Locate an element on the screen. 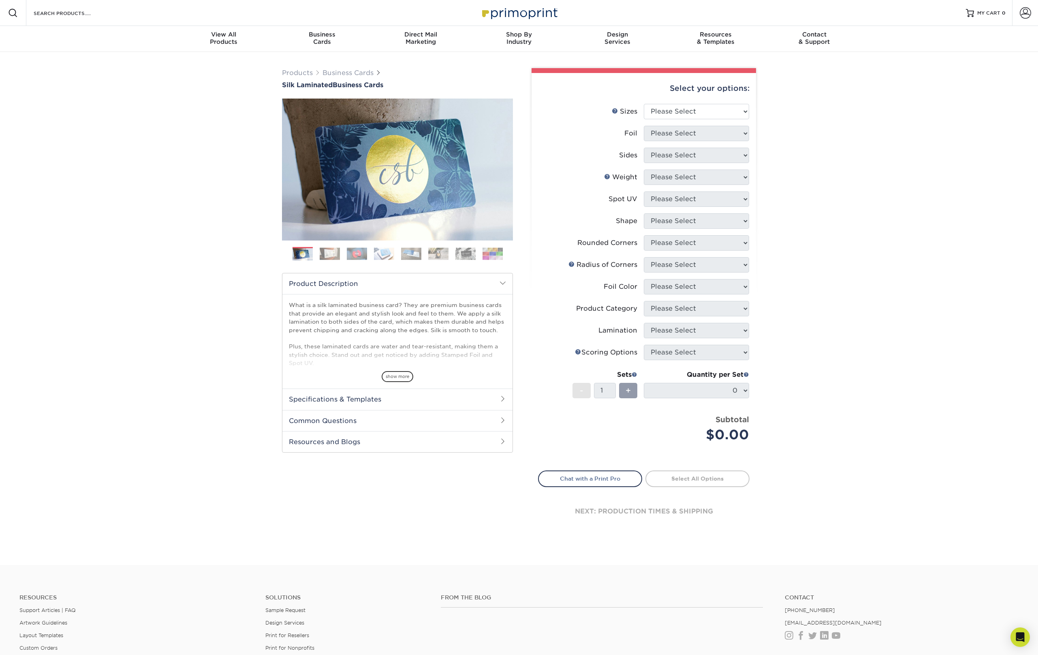  img: Business Cards 08 is located at coordinates (493, 253).